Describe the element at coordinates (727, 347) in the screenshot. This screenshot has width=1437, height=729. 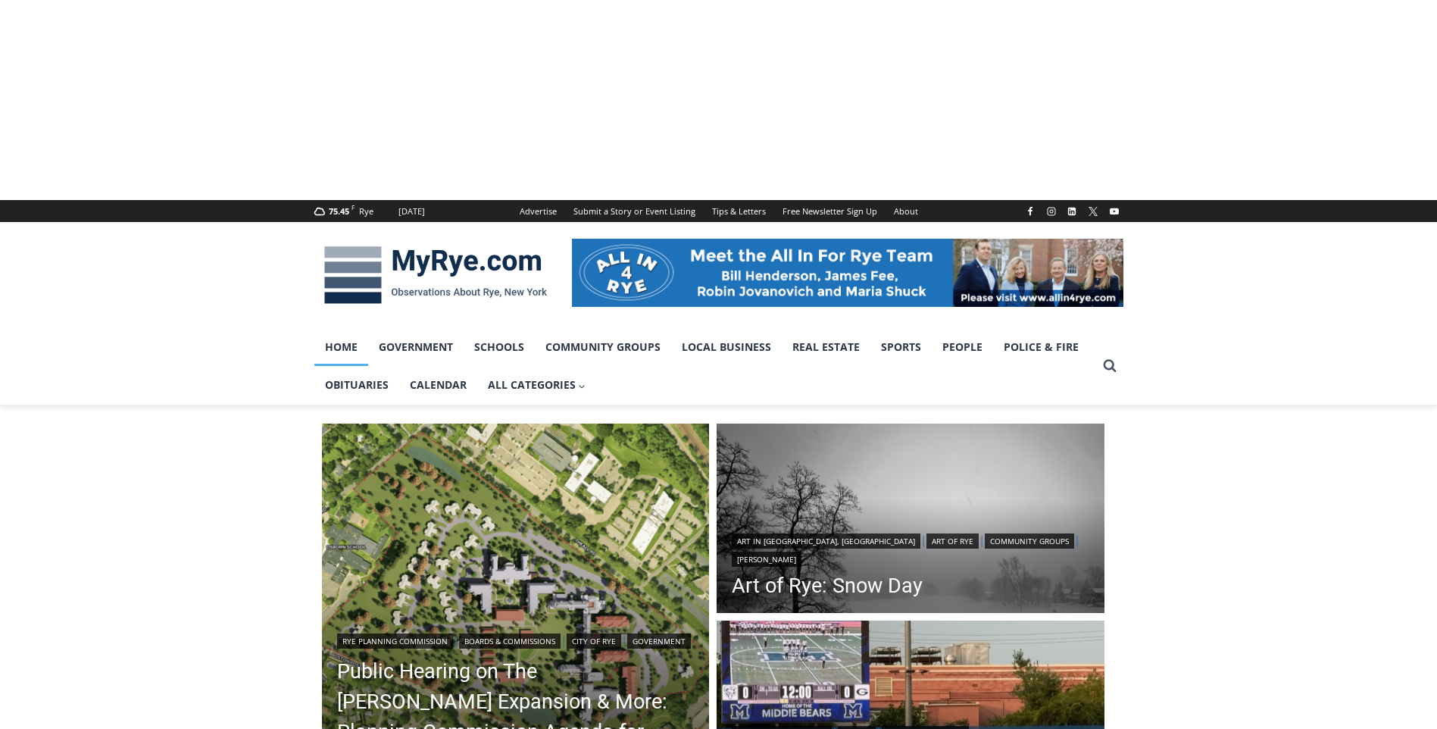
I see `a: Local Business` at that location.